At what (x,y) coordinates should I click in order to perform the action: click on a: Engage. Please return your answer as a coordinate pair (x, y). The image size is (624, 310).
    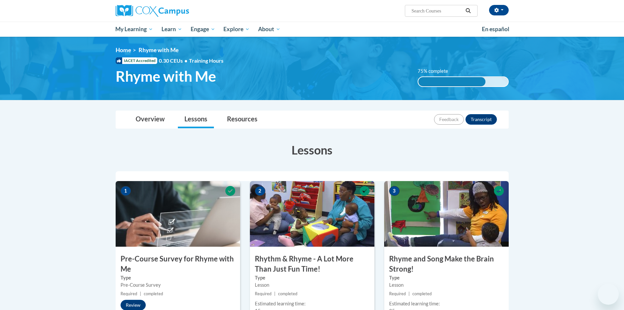
    Looking at the image, I should click on (203, 29).